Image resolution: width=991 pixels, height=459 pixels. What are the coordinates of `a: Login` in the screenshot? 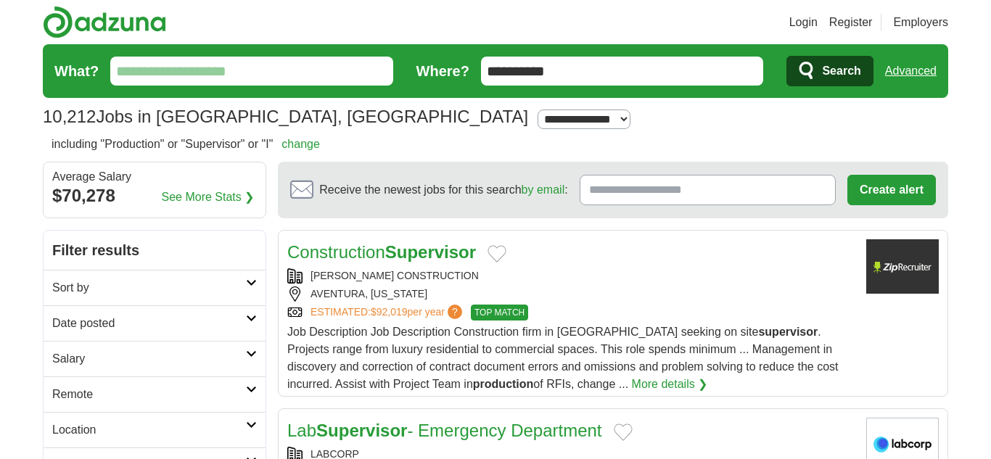 It's located at (803, 22).